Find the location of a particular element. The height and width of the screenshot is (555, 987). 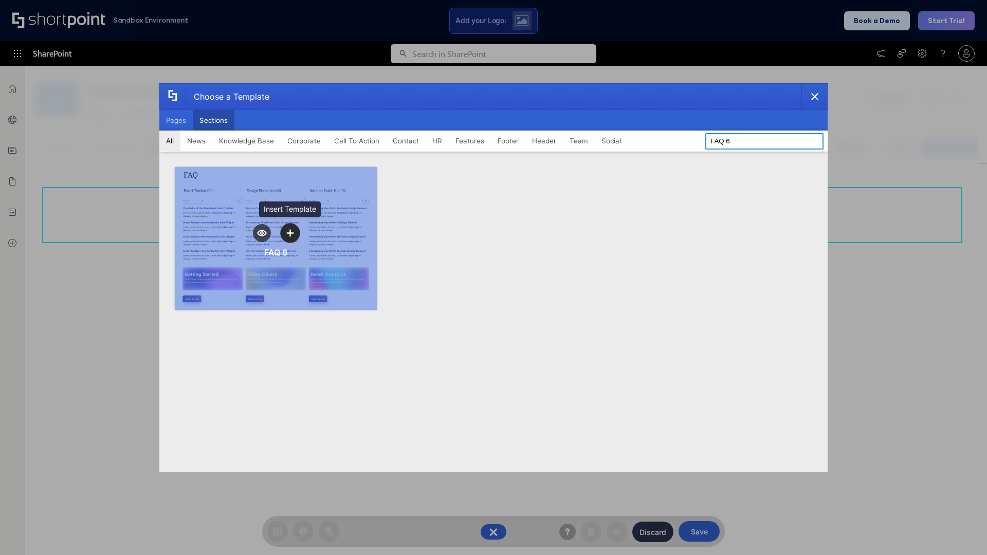

button: Sections is located at coordinates (213, 120).